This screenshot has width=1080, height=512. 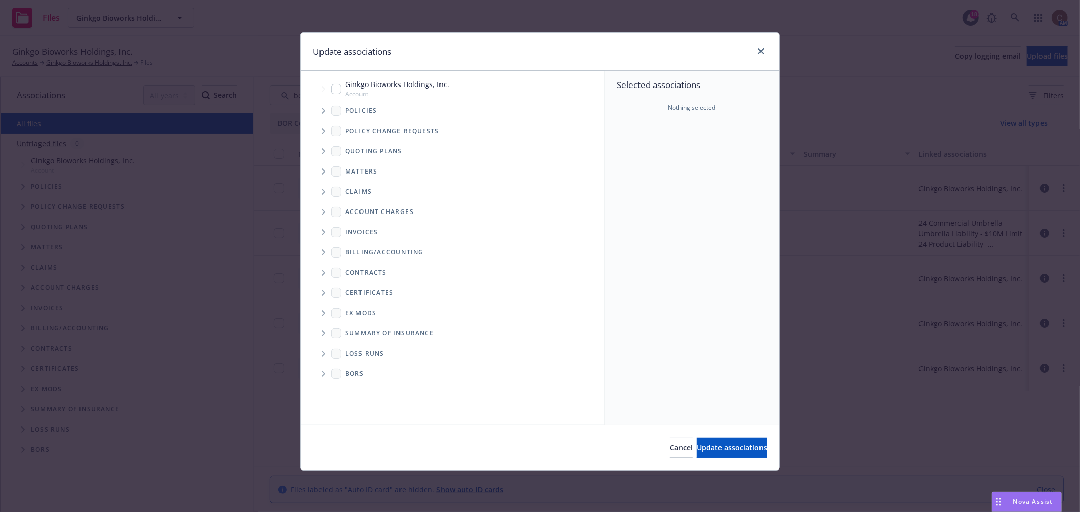 I want to click on span: Policies, so click(x=361, y=111).